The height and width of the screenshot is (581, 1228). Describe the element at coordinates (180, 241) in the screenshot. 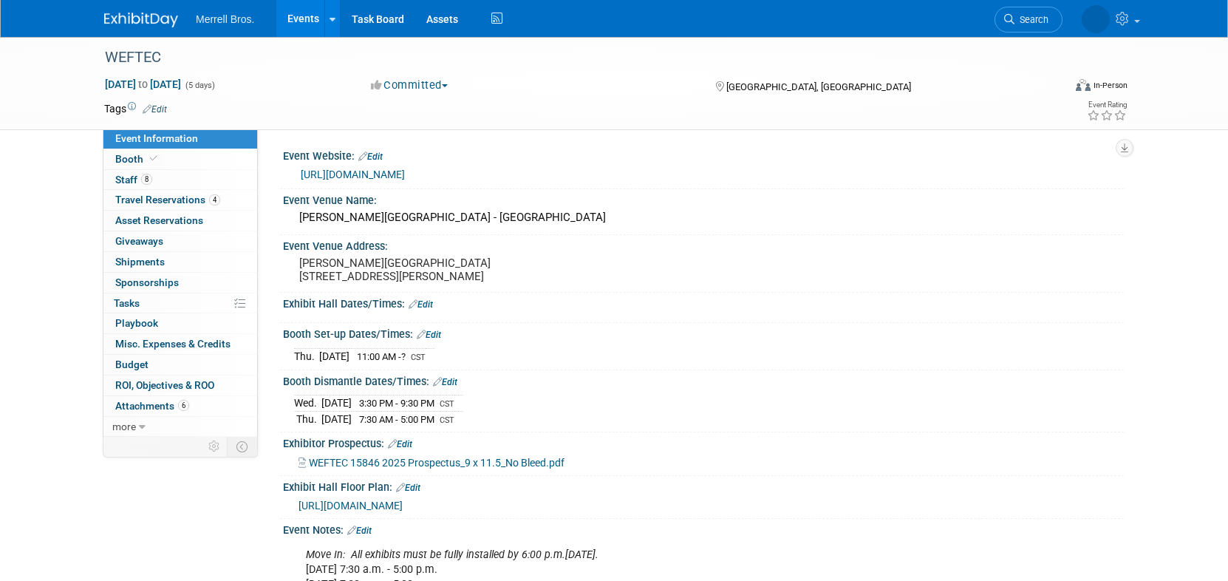

I see `a: Giveaways` at that location.